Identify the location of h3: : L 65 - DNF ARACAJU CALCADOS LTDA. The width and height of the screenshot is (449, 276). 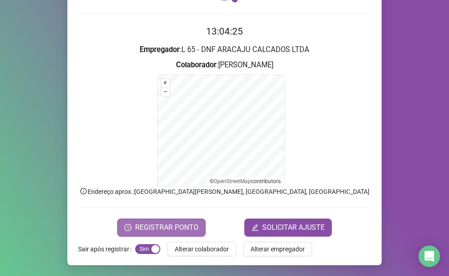
(225, 50).